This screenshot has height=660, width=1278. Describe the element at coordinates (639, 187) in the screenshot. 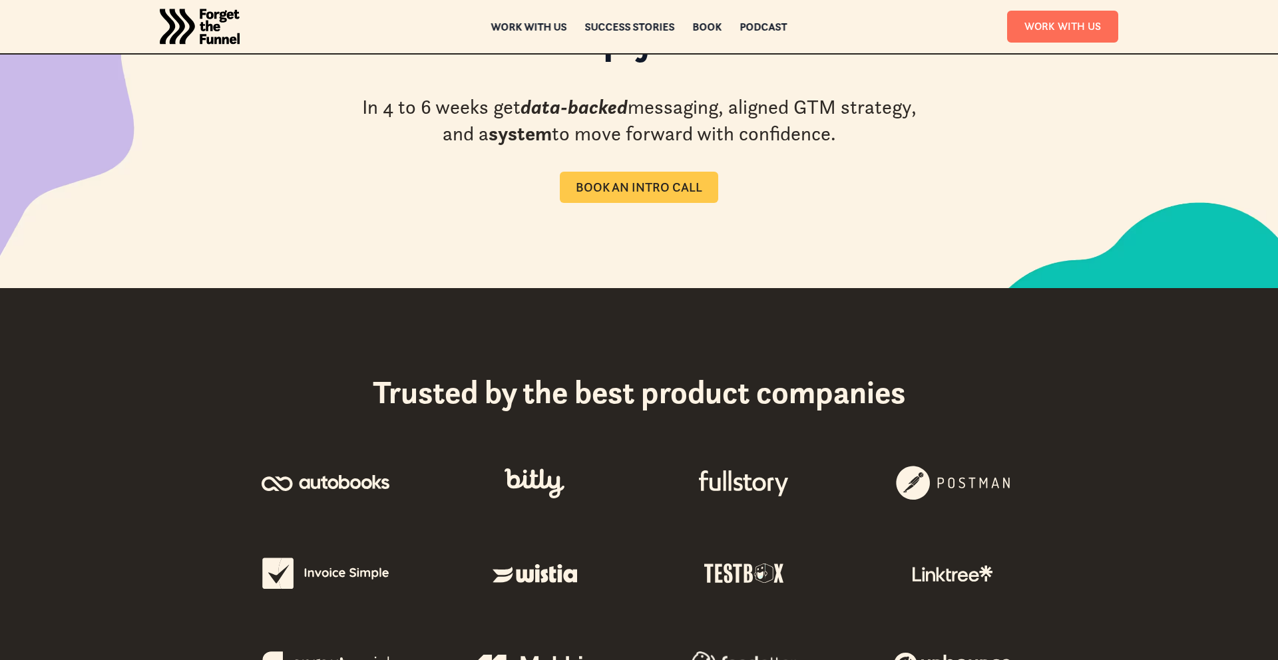

I see `a: Book an intro call` at that location.